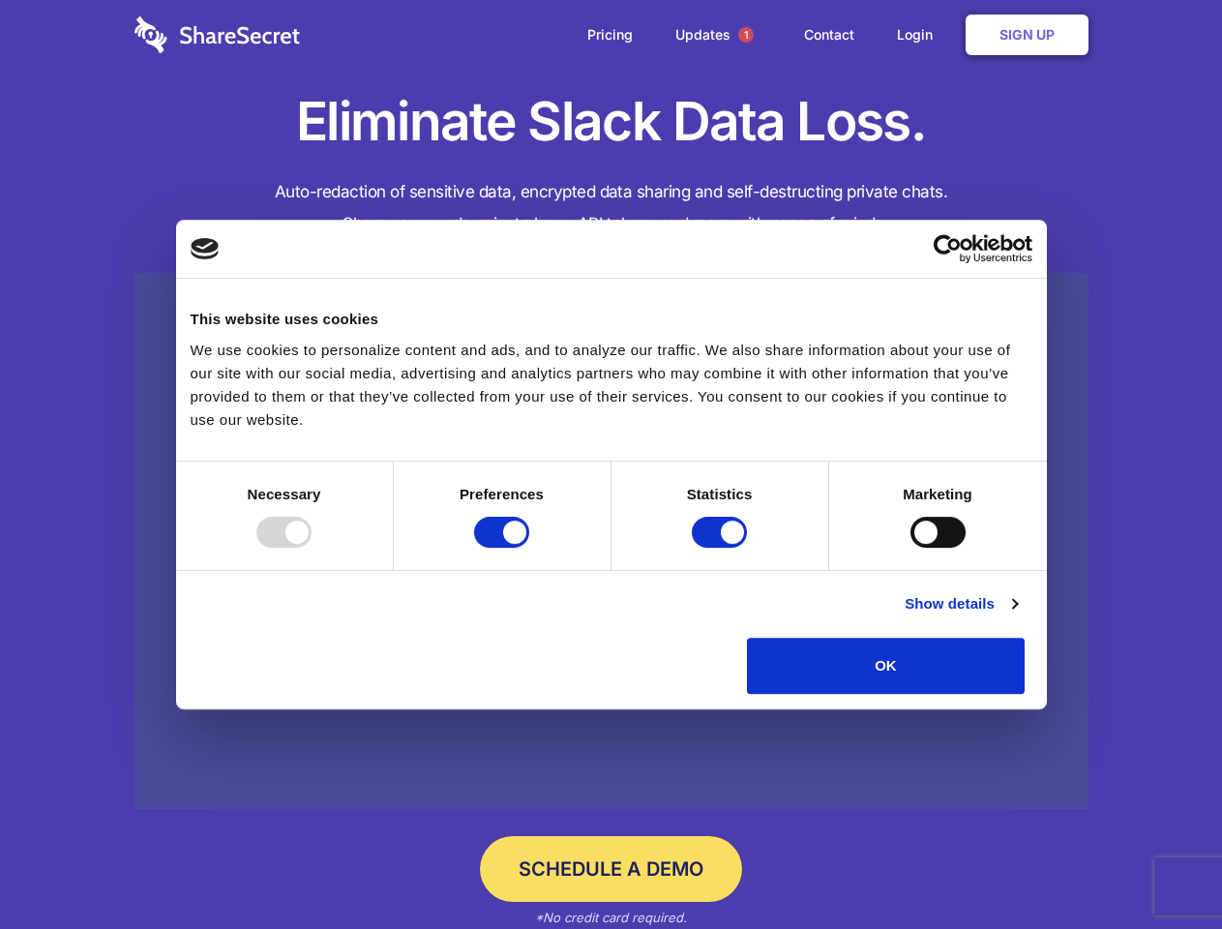  I want to click on h1: Eliminate Slack Data Loss., so click(611, 122).